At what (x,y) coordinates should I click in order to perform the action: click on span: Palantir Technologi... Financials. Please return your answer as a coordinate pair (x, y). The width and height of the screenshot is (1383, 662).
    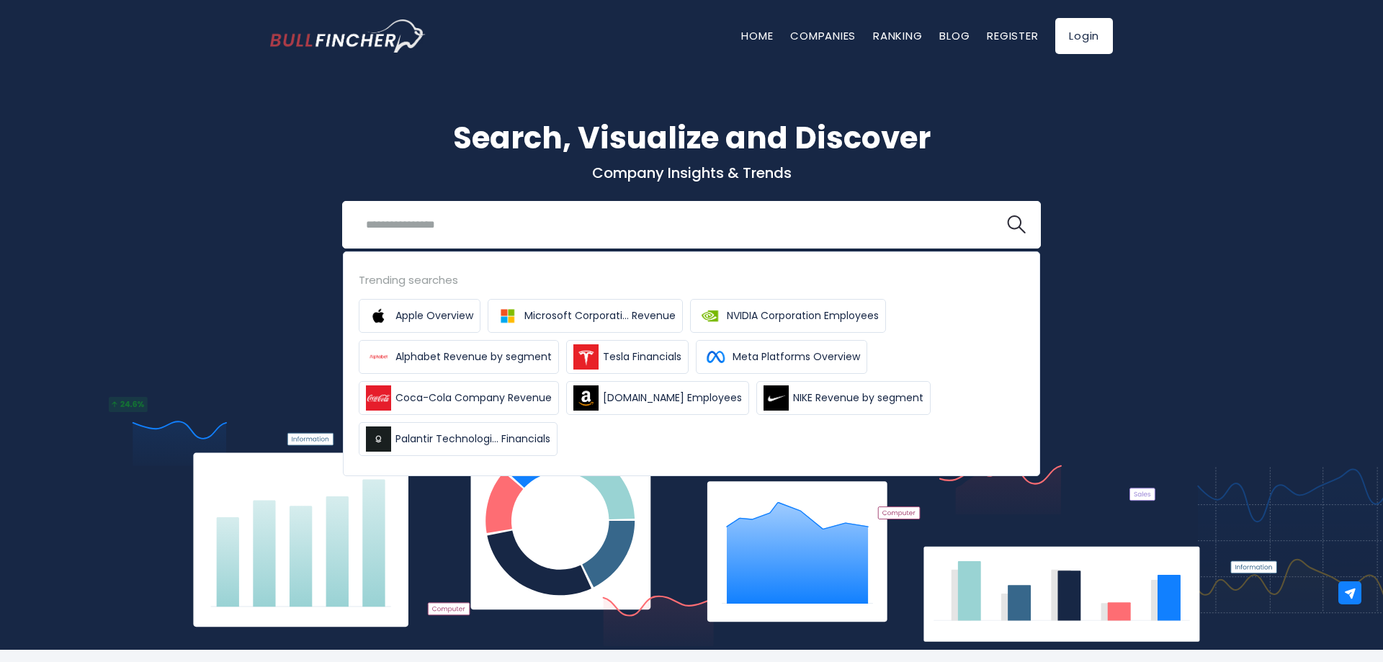
    Looking at the image, I should click on (473, 439).